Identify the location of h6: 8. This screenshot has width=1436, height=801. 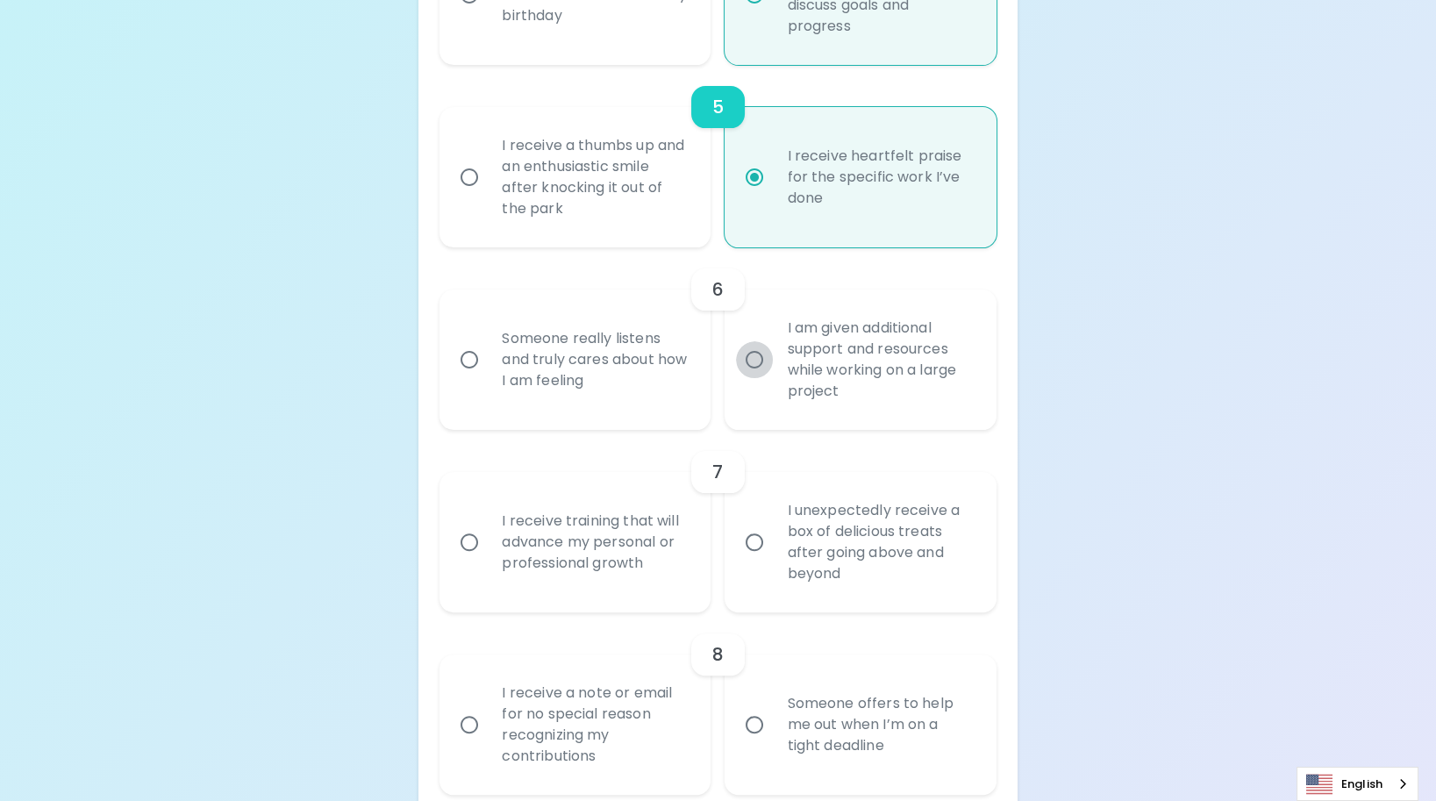
(717, 654).